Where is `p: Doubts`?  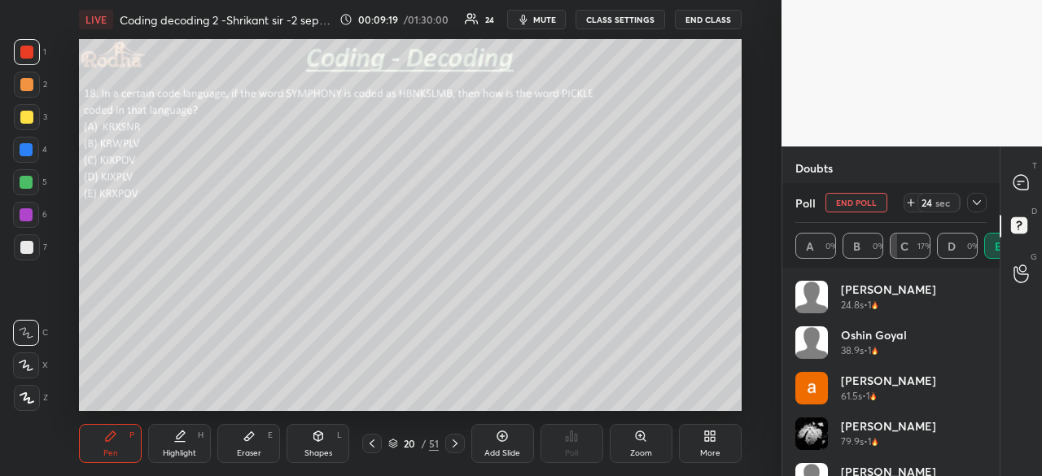 p: Doubts is located at coordinates (814, 168).